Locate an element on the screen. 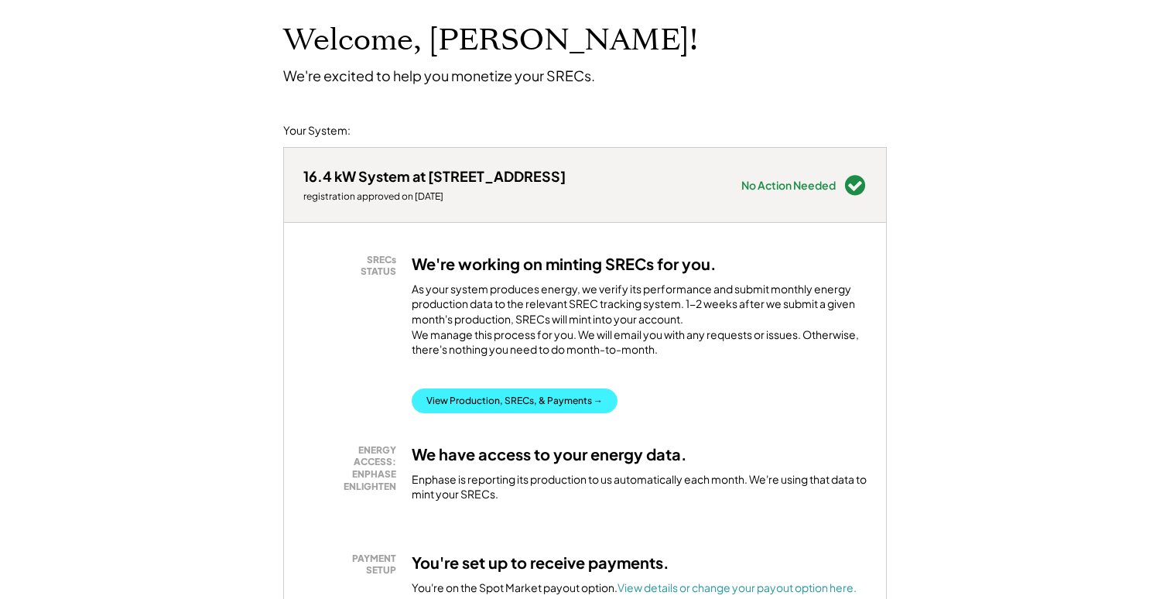  font: View details or change your payout option here. is located at coordinates (736, 587).